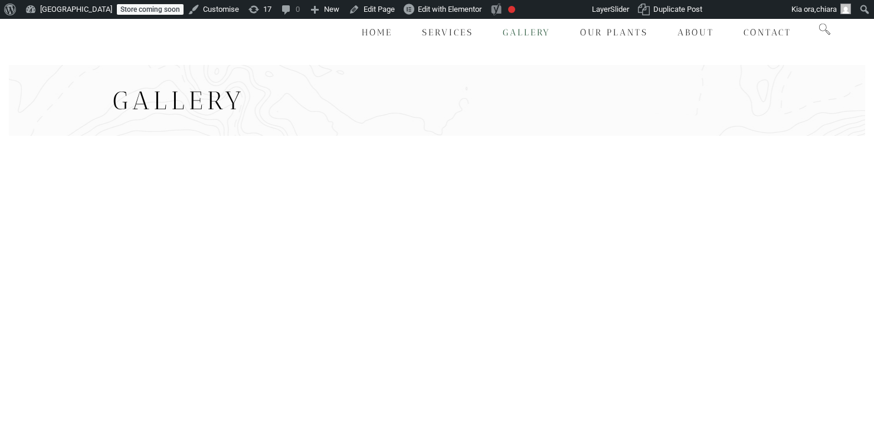 The image size is (874, 437). I want to click on img: Views over 48 hours. Click for more Jetpack Stats., so click(559, 9).